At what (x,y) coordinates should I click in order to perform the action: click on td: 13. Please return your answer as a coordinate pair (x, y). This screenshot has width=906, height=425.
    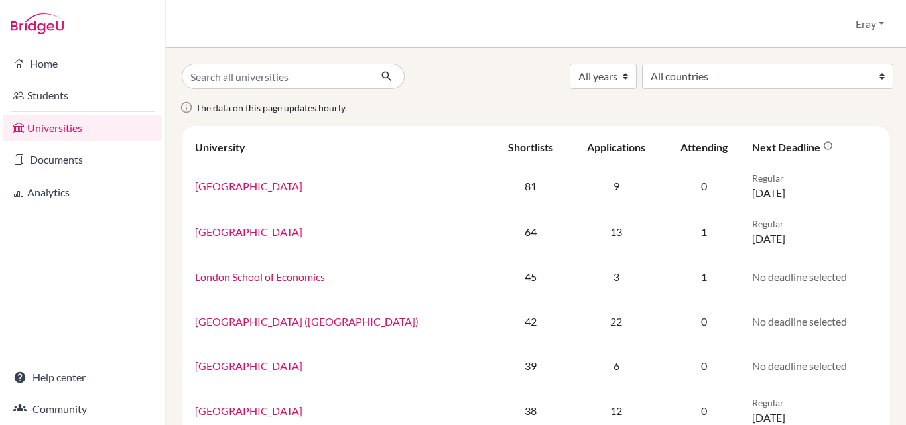
    Looking at the image, I should click on (616, 231).